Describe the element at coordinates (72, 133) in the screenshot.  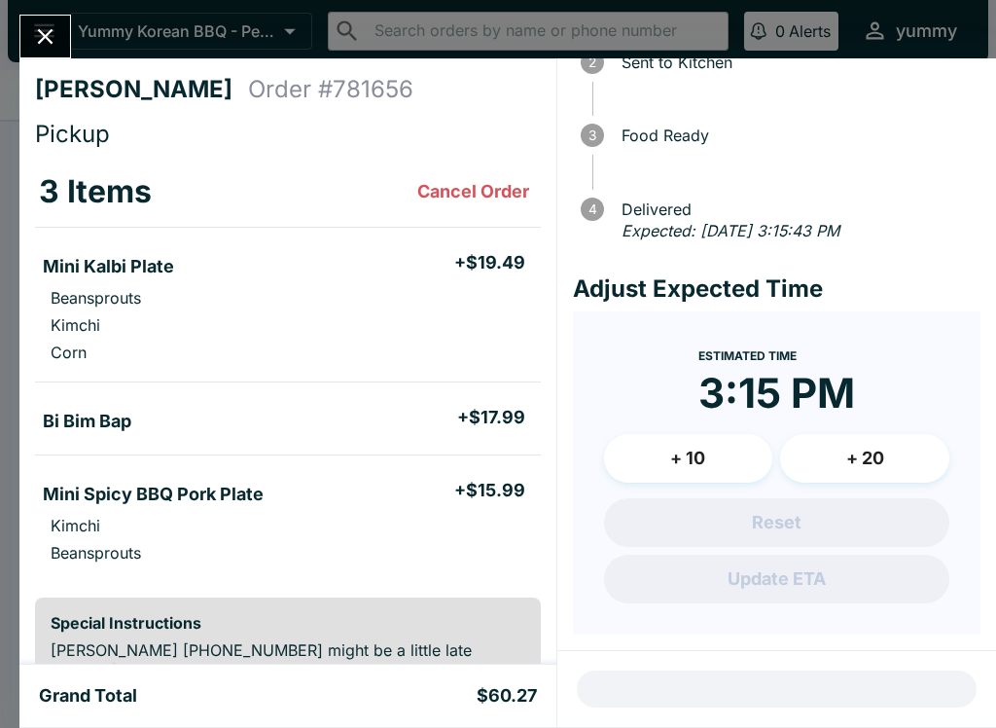
I see `span: Pickup` at that location.